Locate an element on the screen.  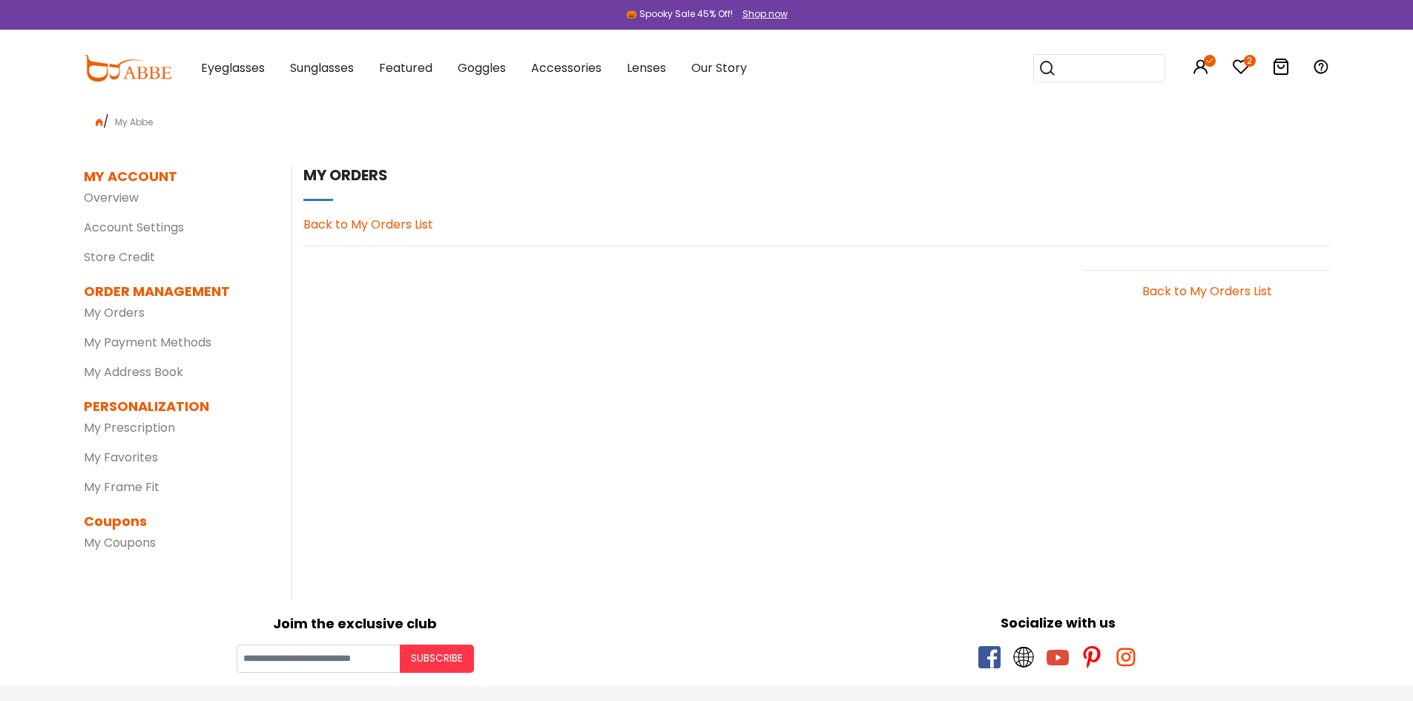
span: Lenses is located at coordinates (646, 68).